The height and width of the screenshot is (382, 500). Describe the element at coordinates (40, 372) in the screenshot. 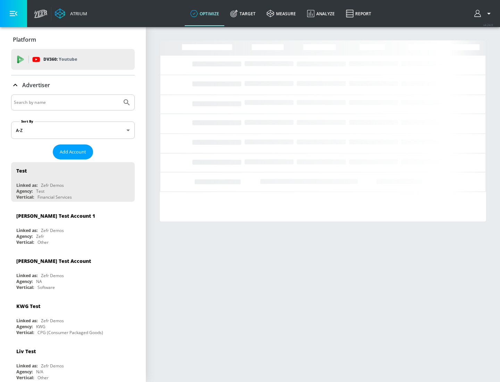

I see `div: N/A` at that location.